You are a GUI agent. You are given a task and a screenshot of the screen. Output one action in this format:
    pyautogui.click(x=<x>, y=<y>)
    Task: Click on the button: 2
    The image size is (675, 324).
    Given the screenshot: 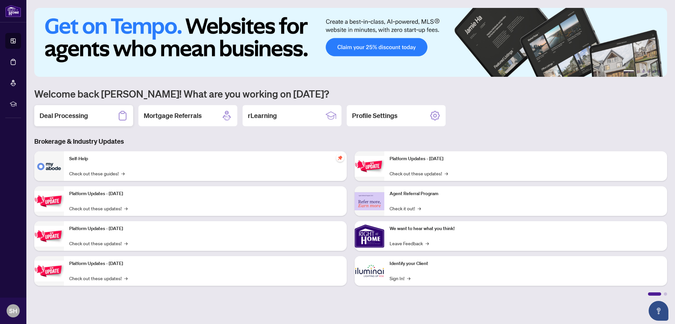 What is the action you would take?
    pyautogui.click(x=638, y=71)
    